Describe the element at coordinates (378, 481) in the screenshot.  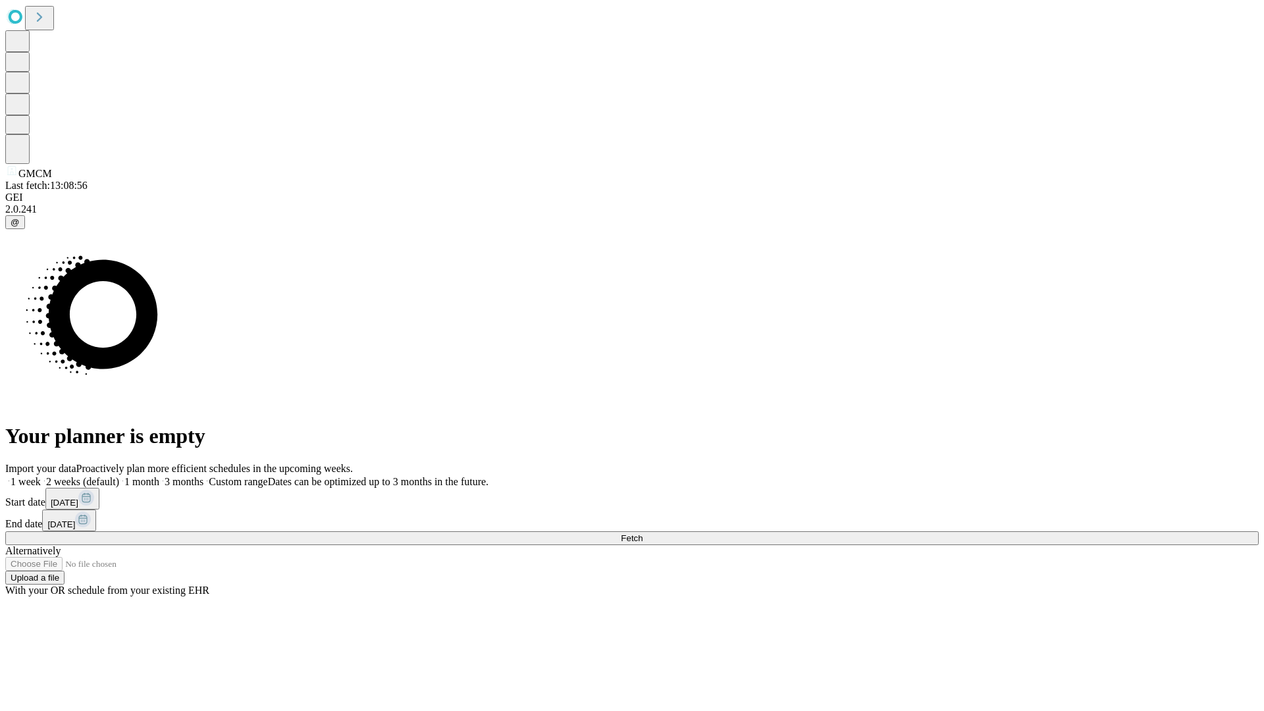
I see `span: Dates can be optimized up to 3 months in the future.` at that location.